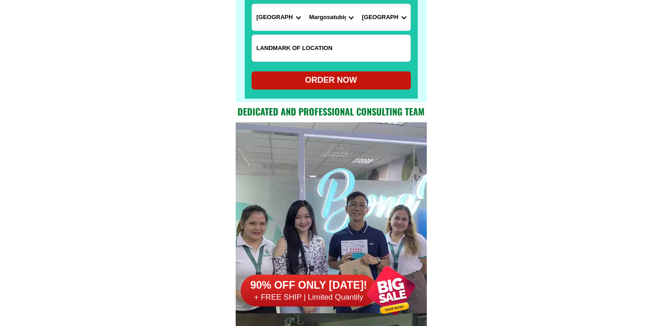  I want to click on select: Select district, so click(331, 17).